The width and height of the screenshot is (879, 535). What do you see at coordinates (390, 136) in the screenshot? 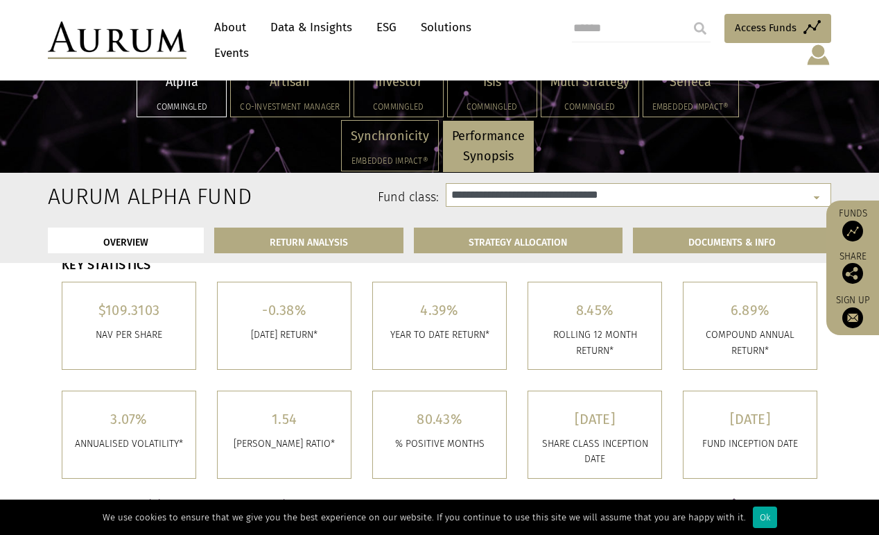
I see `p: Synchronicity` at bounding box center [390, 136].